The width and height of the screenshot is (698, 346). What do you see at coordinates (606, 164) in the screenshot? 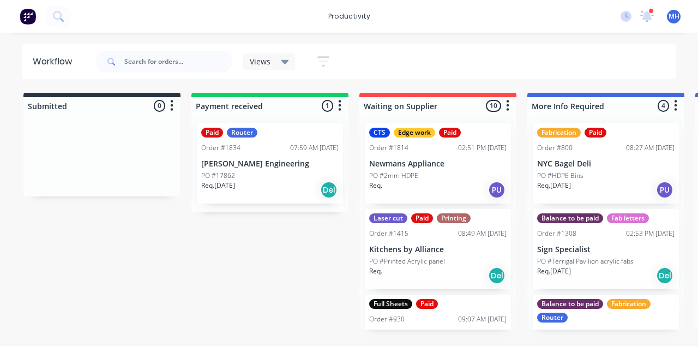
I see `p: NYC Bagel Deli` at bounding box center [606, 164].